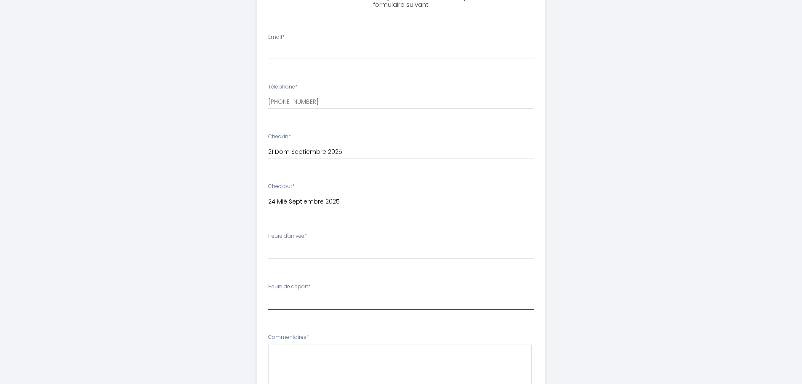  What do you see at coordinates (280, 136) in the screenshot?
I see `label: Checkin` at bounding box center [280, 136].